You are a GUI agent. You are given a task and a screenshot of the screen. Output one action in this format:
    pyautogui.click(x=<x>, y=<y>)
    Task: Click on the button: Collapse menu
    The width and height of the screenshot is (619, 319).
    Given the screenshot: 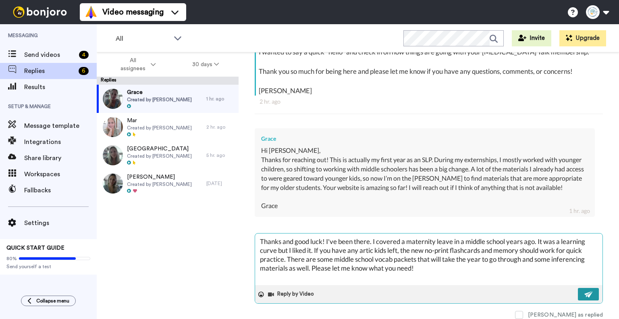 What is the action you would take?
    pyautogui.click(x=48, y=301)
    